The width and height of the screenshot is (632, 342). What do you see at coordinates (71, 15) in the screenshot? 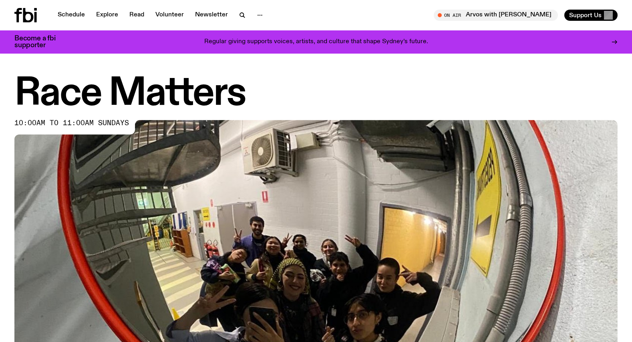
I see `a: Schedule` at bounding box center [71, 15].